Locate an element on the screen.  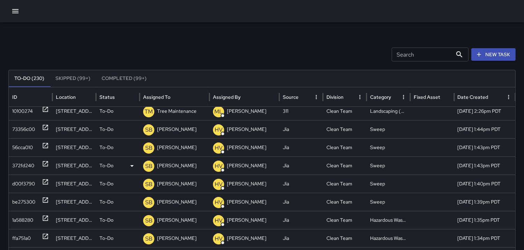
div: 10/7/2025, 1:43pm PDT is located at coordinates (485, 165).